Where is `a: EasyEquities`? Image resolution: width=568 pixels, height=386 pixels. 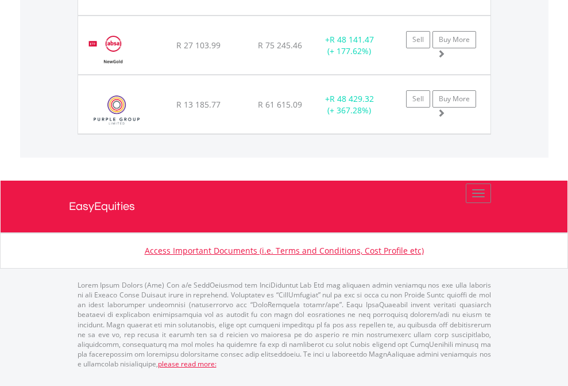 a: EasyEquities is located at coordinates (284, 206).